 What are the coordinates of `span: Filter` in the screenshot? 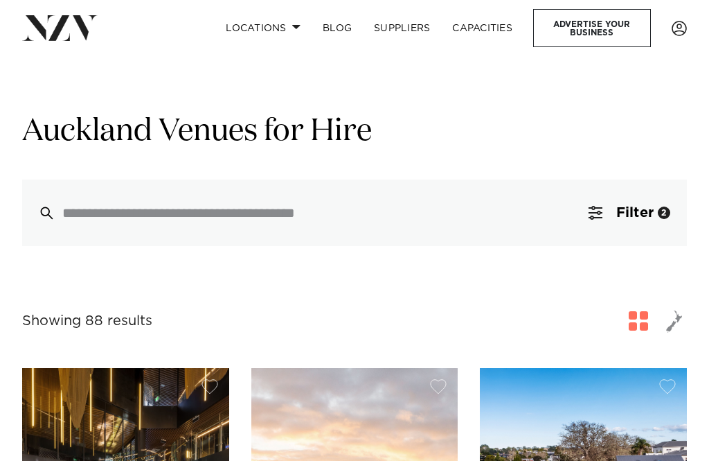 It's located at (635, 213).